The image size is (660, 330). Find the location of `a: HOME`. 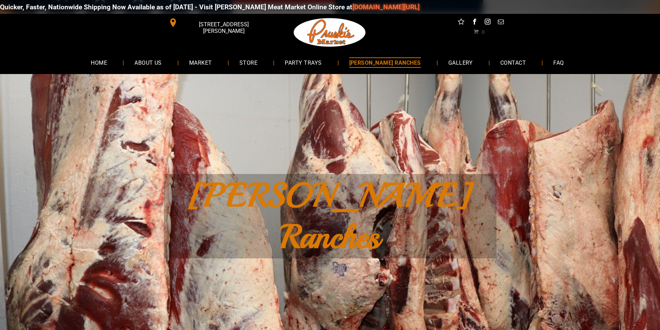

a: HOME is located at coordinates (99, 62).